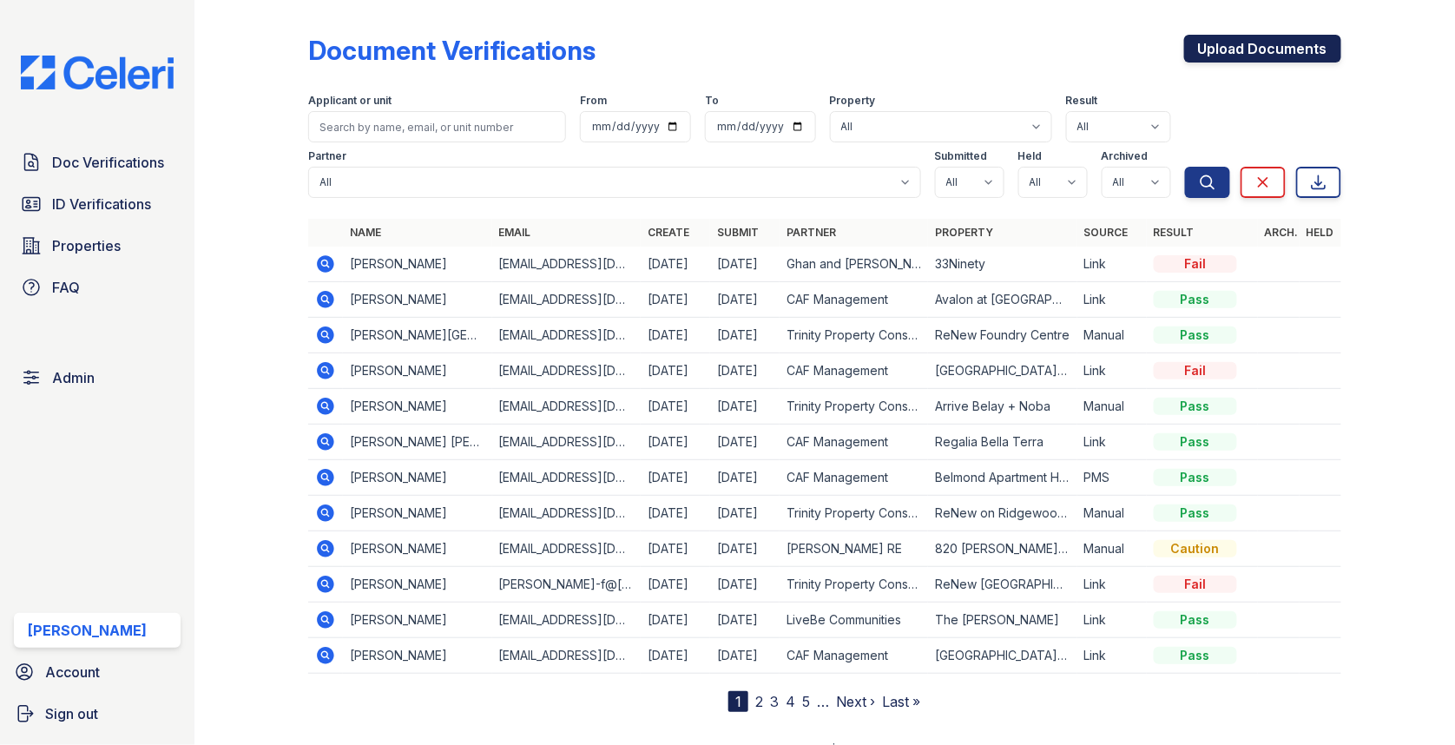  Describe the element at coordinates (97, 713) in the screenshot. I see `a: Sign out` at that location.